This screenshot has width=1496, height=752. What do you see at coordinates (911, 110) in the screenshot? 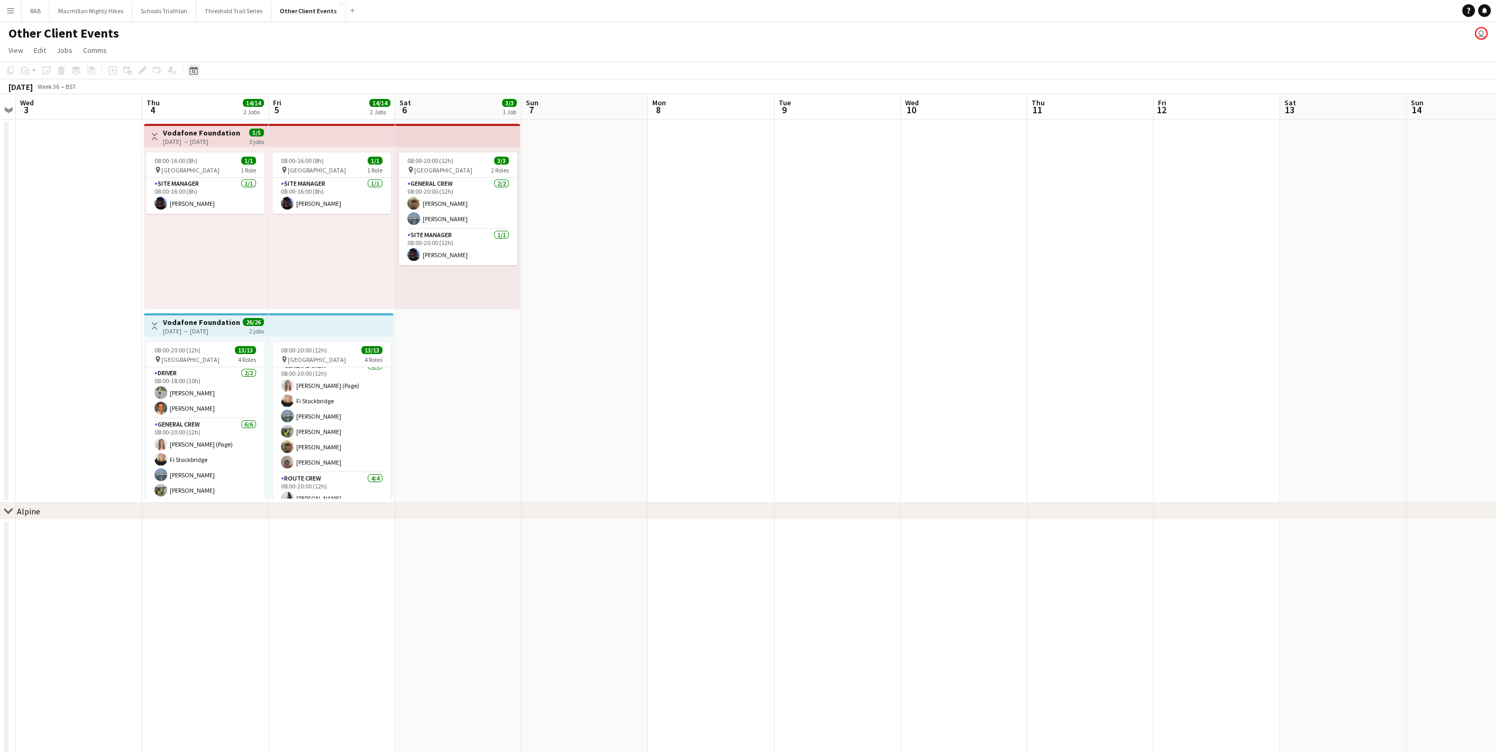
I see `span: 10` at bounding box center [911, 110].